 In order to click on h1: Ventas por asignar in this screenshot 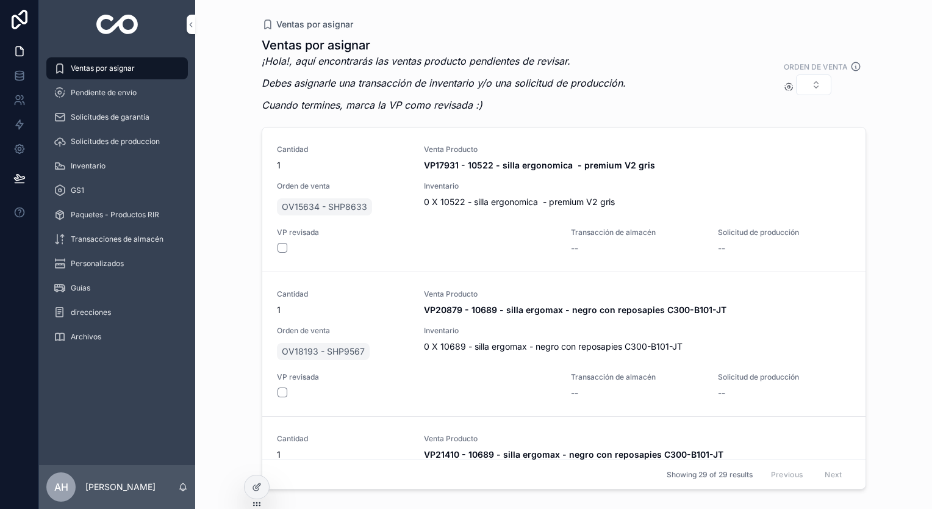, I will do `click(444, 45)`.